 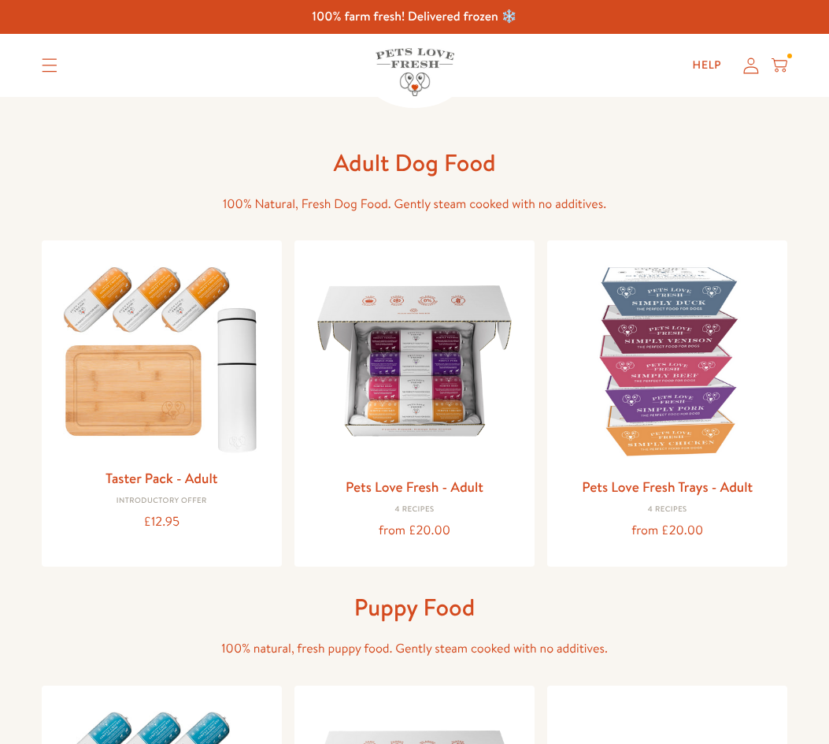 I want to click on img: Pets Love Fresh, so click(x=415, y=72).